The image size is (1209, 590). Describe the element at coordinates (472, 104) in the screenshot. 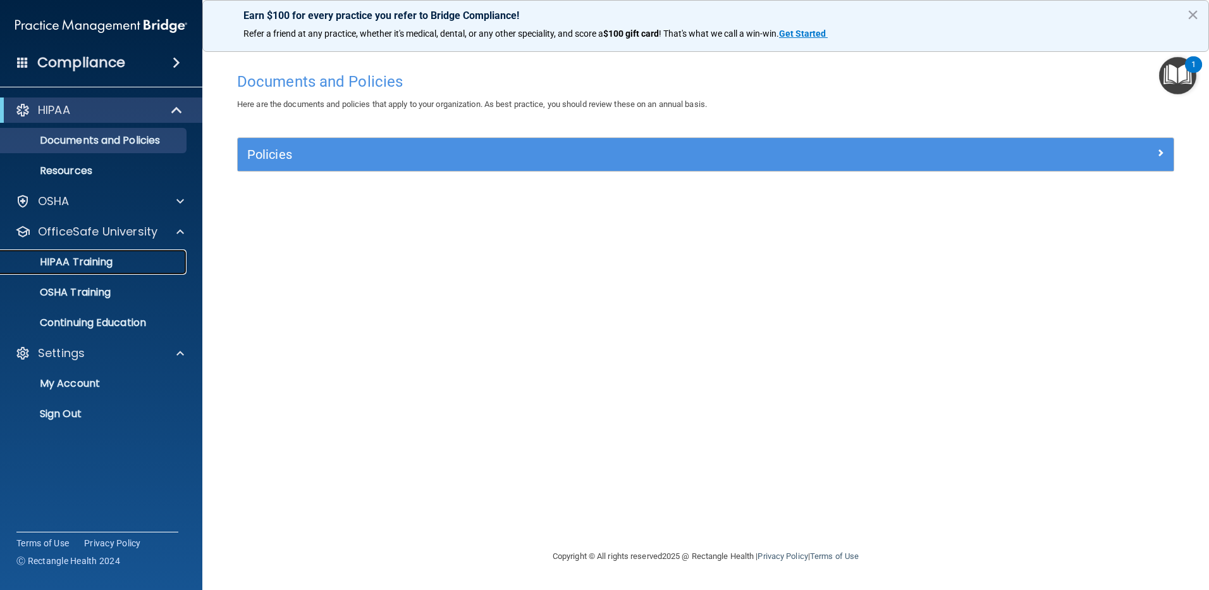

I see `span: Here are the documents and policies that apply to your organization. As best practice, you should...` at that location.